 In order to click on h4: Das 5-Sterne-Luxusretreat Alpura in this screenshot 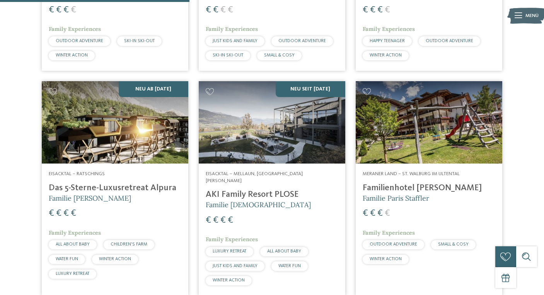, I will do `click(115, 188)`.